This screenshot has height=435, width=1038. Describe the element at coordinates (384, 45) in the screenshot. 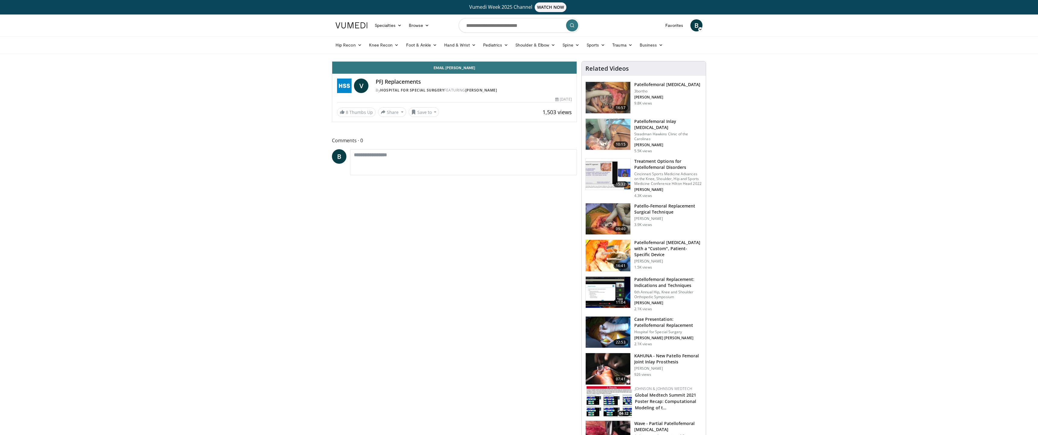

I see `a: Knee Recon` at that location.